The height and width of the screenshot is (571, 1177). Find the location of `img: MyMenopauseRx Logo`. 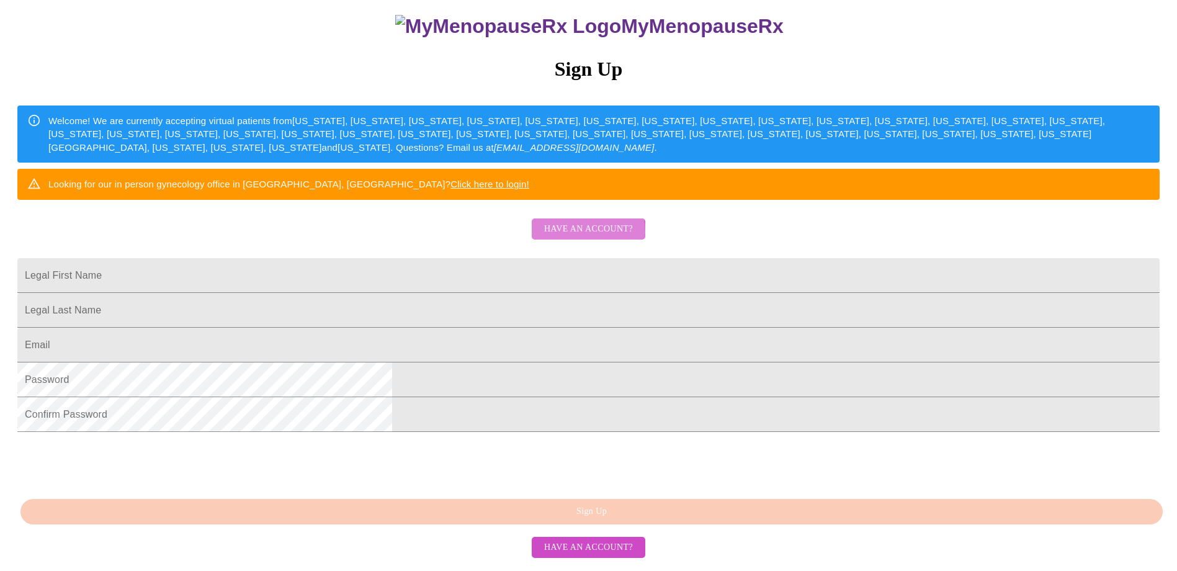

img: MyMenopauseRx Logo is located at coordinates (508, 26).